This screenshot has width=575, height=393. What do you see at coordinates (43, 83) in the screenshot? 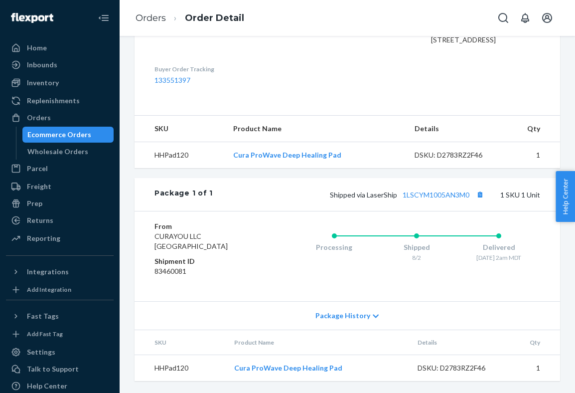
I see `div: Inventory` at bounding box center [43, 83].